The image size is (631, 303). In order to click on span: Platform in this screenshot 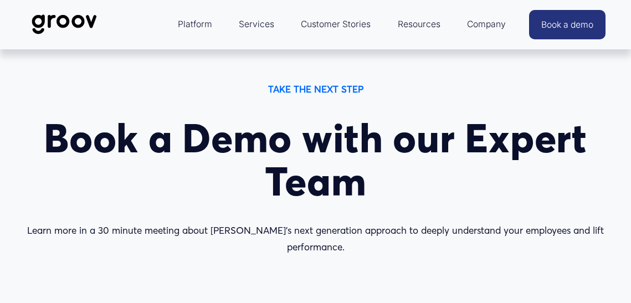, I will do `click(195, 24)`.